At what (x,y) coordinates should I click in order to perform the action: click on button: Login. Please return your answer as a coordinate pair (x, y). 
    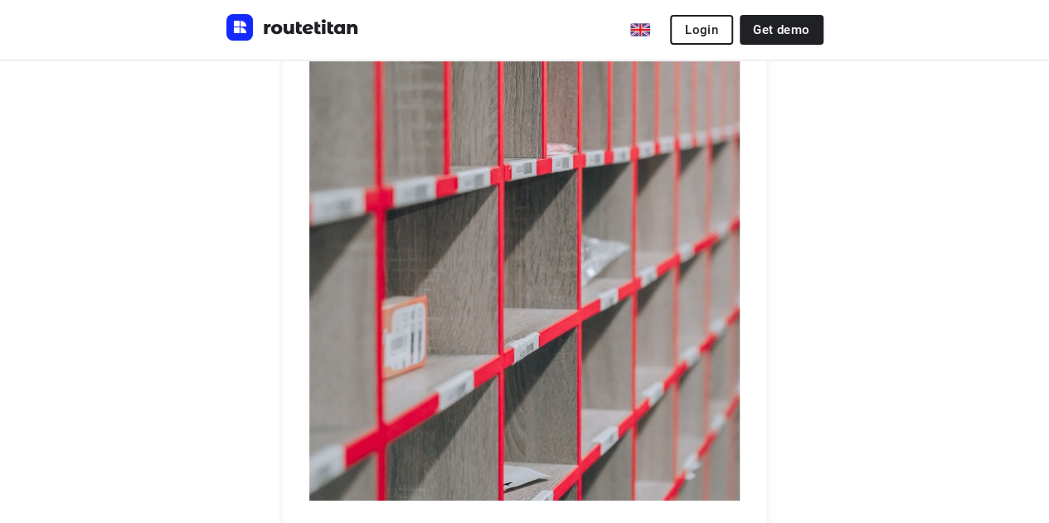
    Looking at the image, I should click on (702, 30).